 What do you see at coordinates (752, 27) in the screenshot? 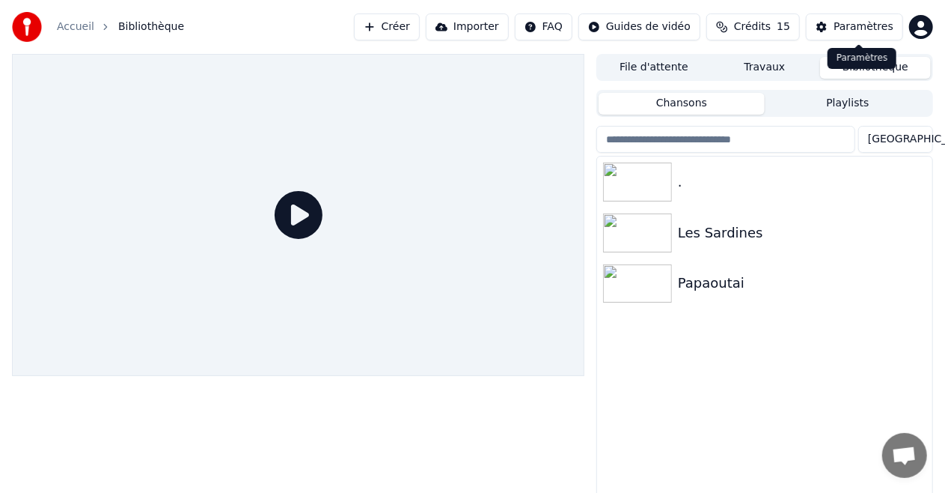
I see `span: Crédits` at bounding box center [752, 27].